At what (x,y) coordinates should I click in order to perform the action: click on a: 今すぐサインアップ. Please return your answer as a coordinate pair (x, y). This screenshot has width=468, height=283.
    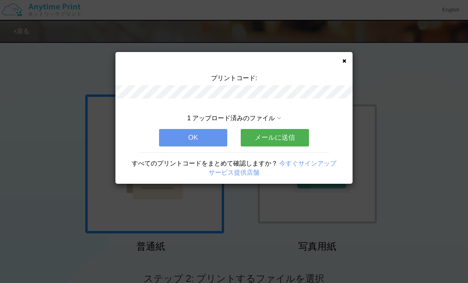
    Looking at the image, I should click on (308, 163).